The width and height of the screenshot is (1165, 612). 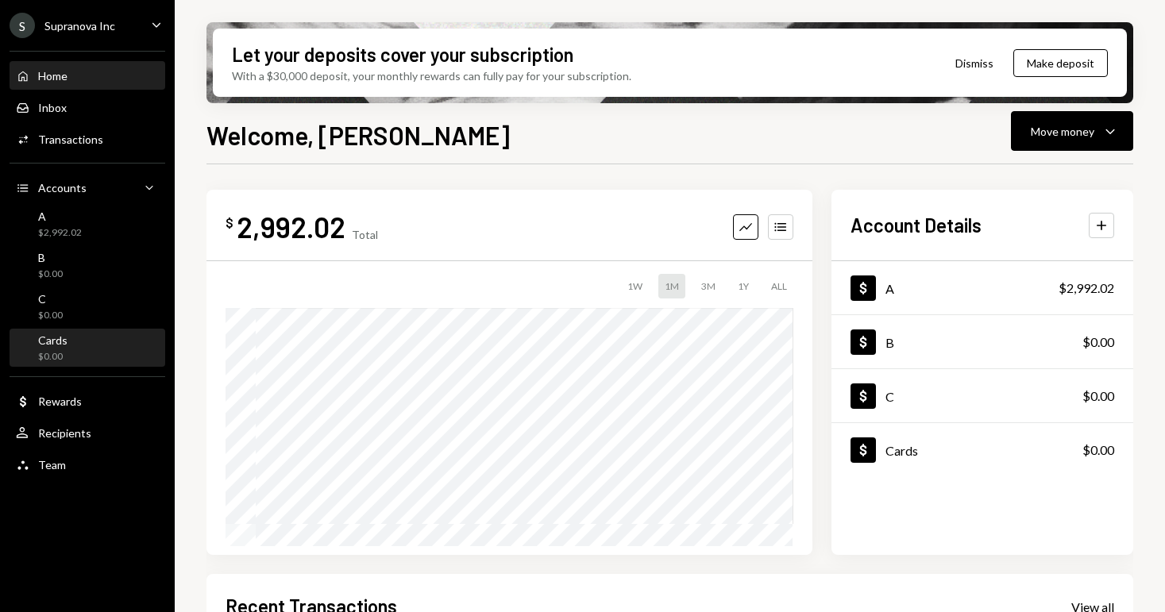 What do you see at coordinates (916, 225) in the screenshot?
I see `h2: Account Details` at bounding box center [916, 225].